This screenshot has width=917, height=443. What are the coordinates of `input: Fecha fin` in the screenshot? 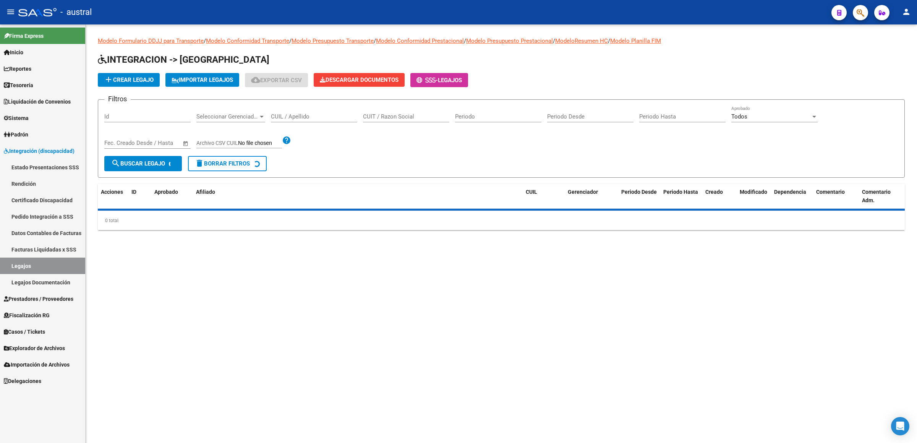 It's located at (160, 143).